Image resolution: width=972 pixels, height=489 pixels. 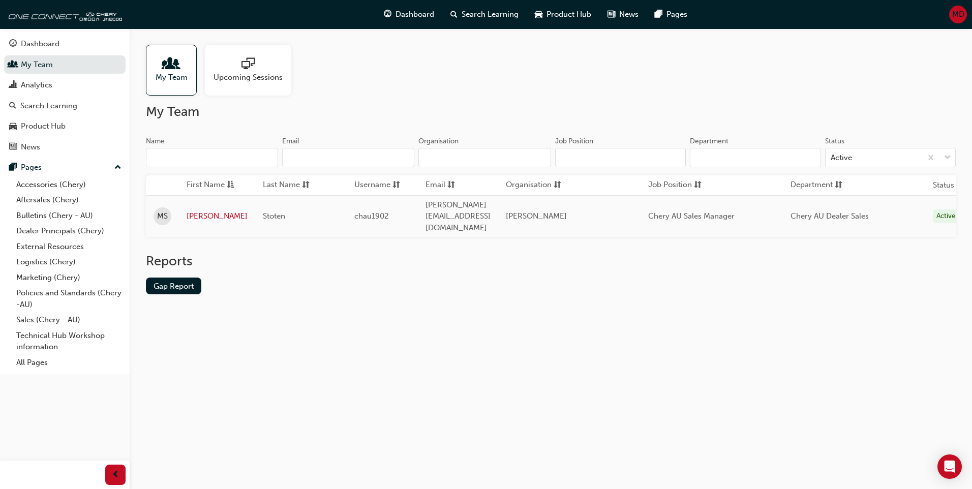 I want to click on img: oneconnect, so click(x=64, y=14).